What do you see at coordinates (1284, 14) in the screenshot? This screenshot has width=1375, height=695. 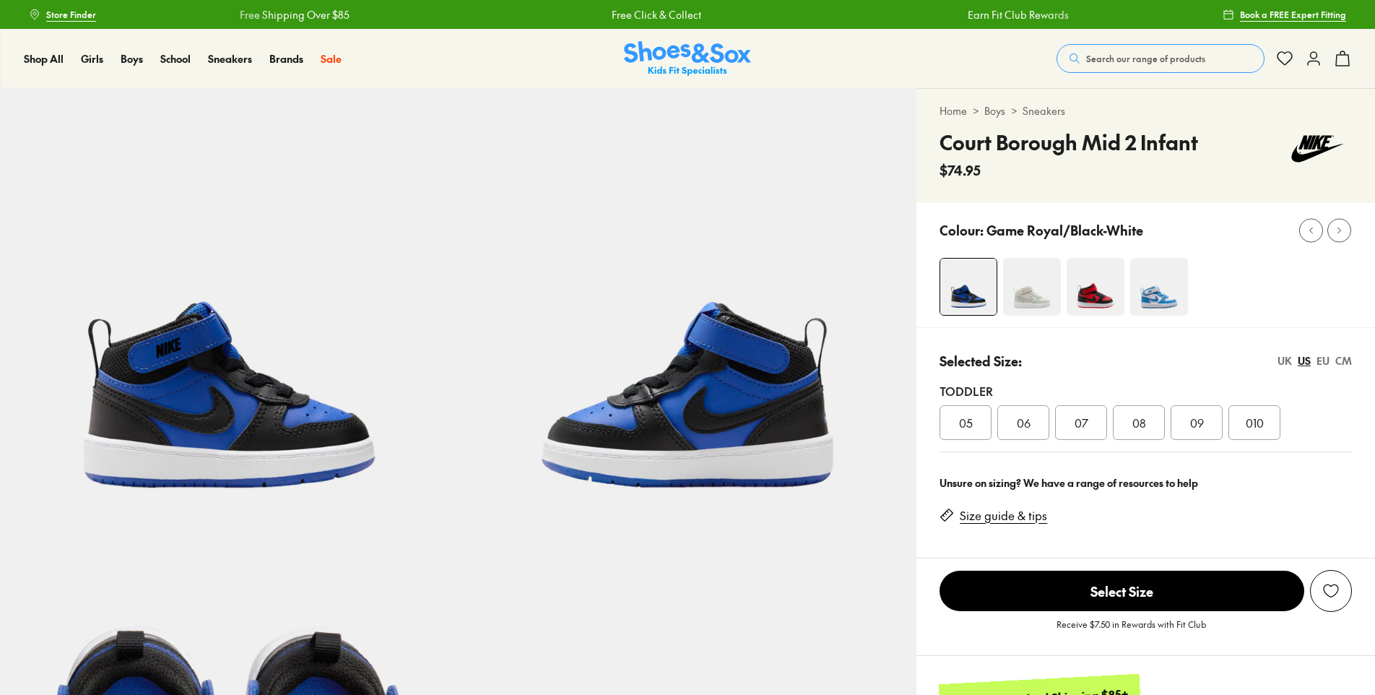 I see `a: Book a FREE Expert Fitting` at bounding box center [1284, 14].